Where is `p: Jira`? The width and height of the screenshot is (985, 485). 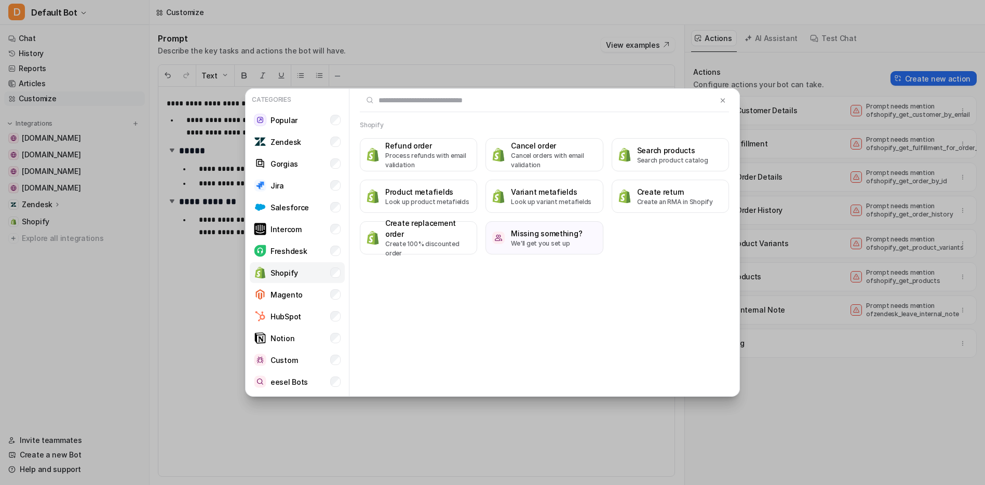 p: Jira is located at coordinates (277, 185).